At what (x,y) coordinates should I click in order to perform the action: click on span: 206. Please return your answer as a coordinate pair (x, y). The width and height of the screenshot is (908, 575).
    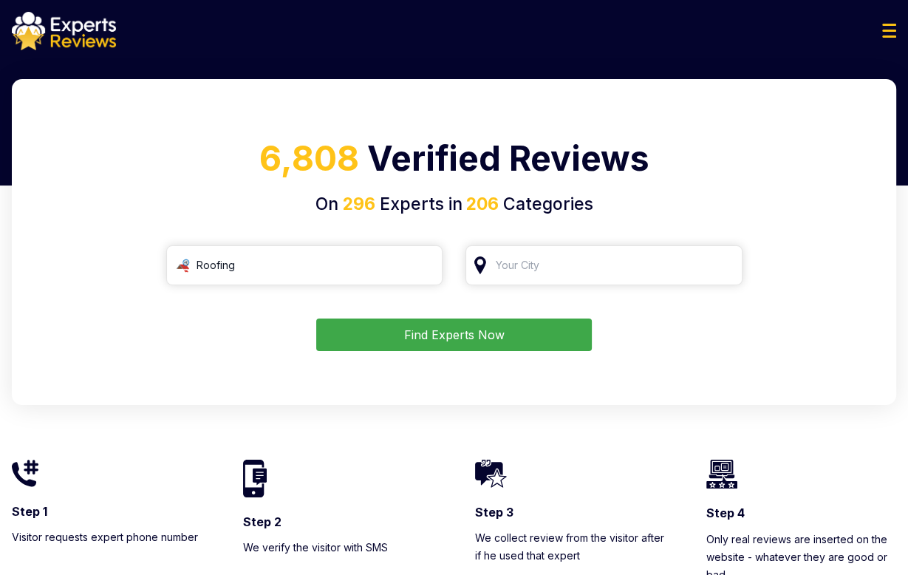
    Looking at the image, I should click on (480, 204).